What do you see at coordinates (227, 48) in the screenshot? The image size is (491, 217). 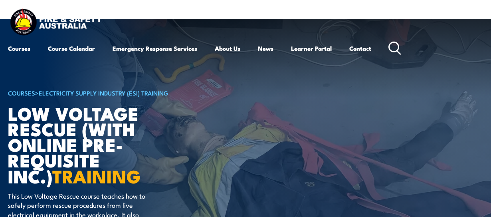 I see `a: About Us` at bounding box center [227, 48].